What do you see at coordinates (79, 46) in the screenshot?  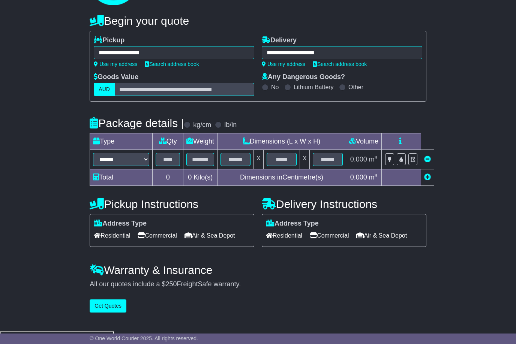 I see `img: tab_keywords_by_traffic_grey.svg` at bounding box center [79, 46].